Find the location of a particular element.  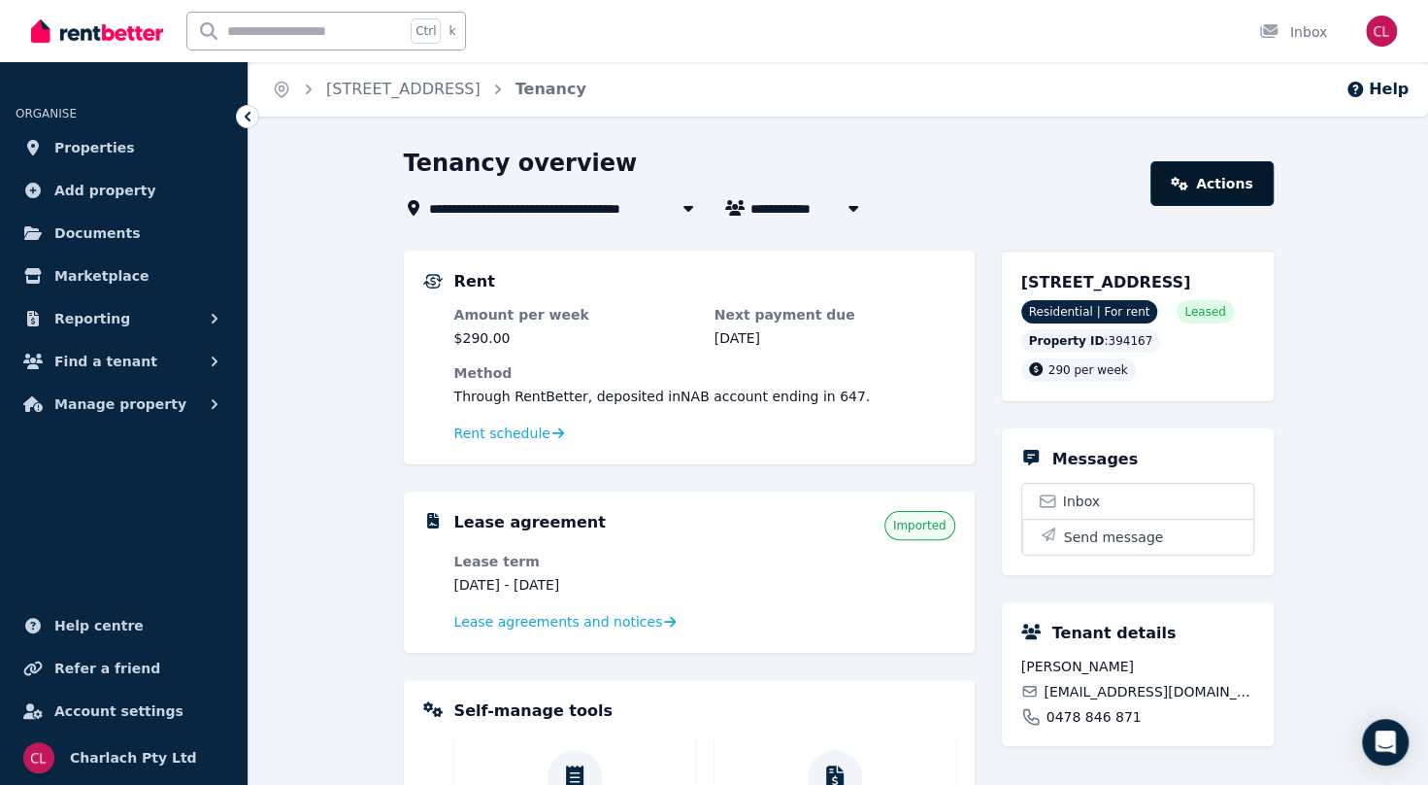

span: 0478 846 871 is located at coordinates (1094, 717).